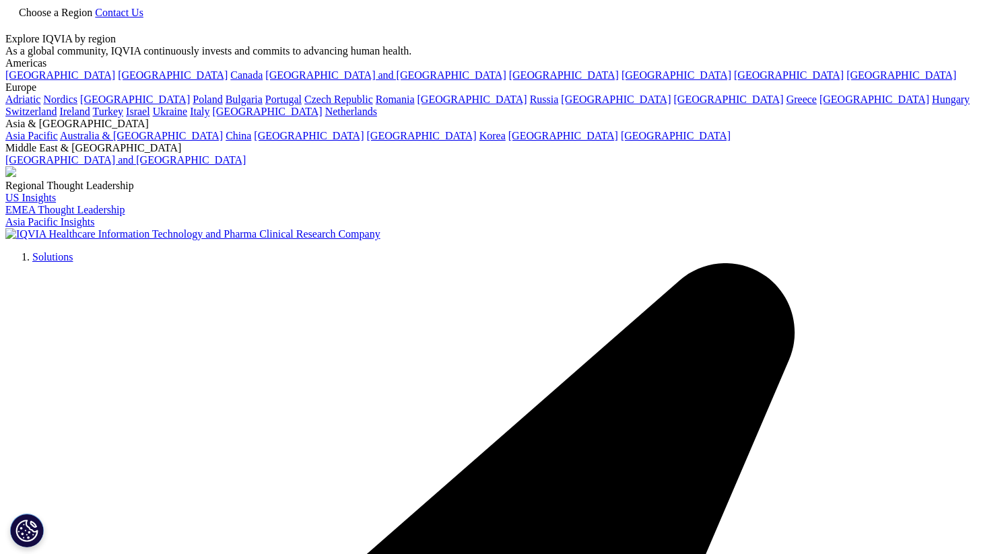 The image size is (1008, 554). What do you see at coordinates (108, 111) in the screenshot?
I see `a: Turkey` at bounding box center [108, 111].